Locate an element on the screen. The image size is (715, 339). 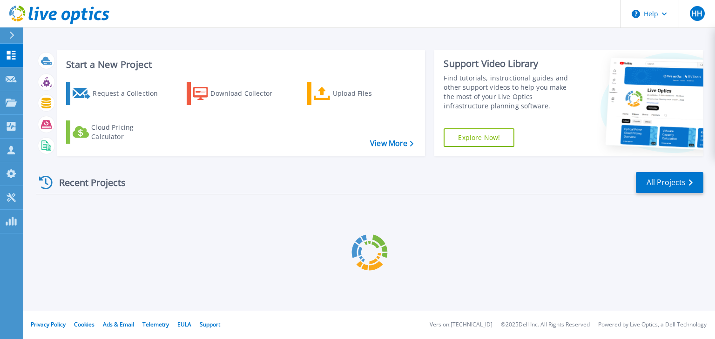
a: Download Collector is located at coordinates (238, 94).